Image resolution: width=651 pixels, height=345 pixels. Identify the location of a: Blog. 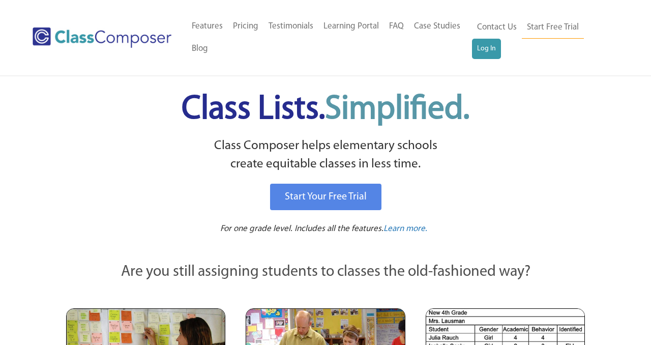
(200, 49).